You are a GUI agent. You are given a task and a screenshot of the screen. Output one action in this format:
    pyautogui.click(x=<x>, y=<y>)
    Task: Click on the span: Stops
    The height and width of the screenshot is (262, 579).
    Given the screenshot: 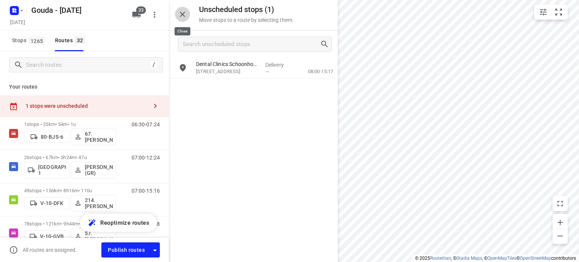 What is the action you would take?
    pyautogui.click(x=30, y=40)
    